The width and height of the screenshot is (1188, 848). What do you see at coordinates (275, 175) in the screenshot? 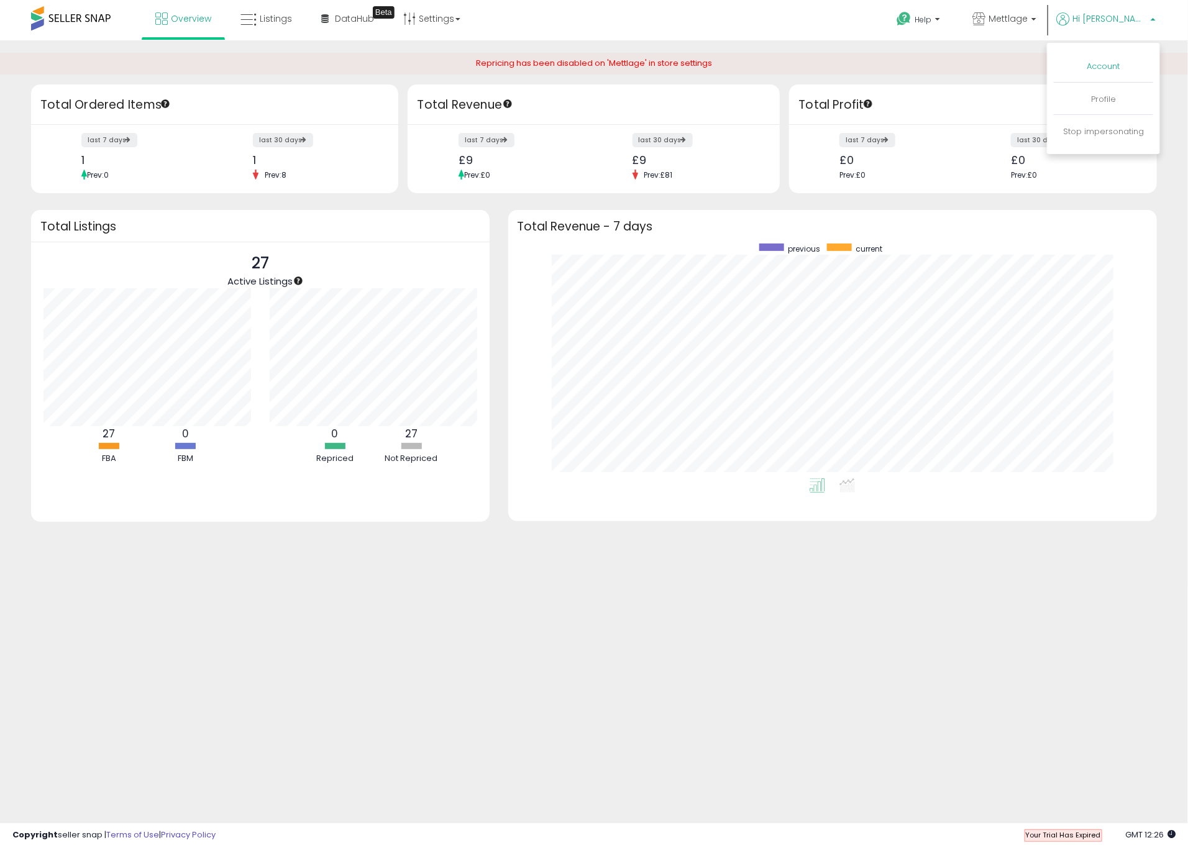
I see `span: Prev: 8` at bounding box center [275, 175].